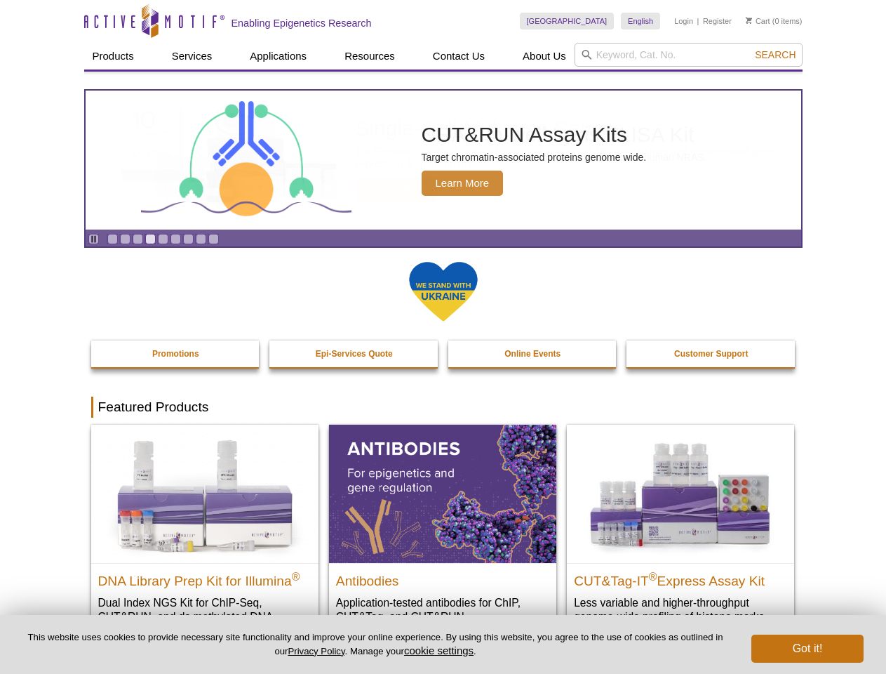  What do you see at coordinates (712, 354) in the screenshot?
I see `a: Customer Support` at bounding box center [712, 354].